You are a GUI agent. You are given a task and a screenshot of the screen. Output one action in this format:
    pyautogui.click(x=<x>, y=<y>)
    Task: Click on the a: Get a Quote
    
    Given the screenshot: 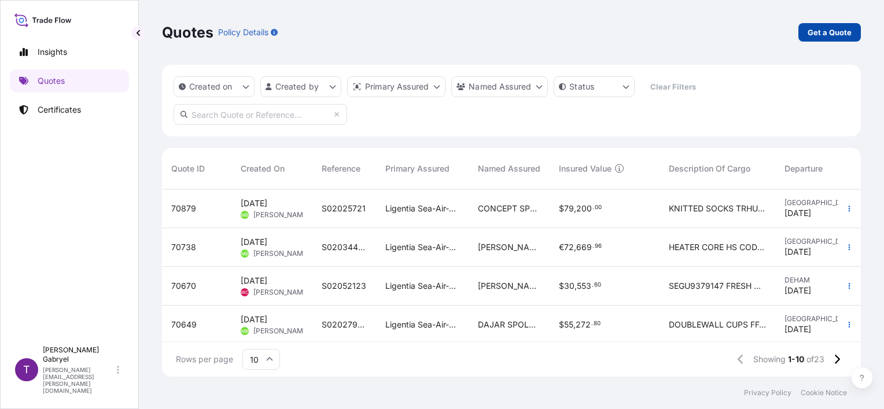 What is the action you would take?
    pyautogui.click(x=829, y=32)
    